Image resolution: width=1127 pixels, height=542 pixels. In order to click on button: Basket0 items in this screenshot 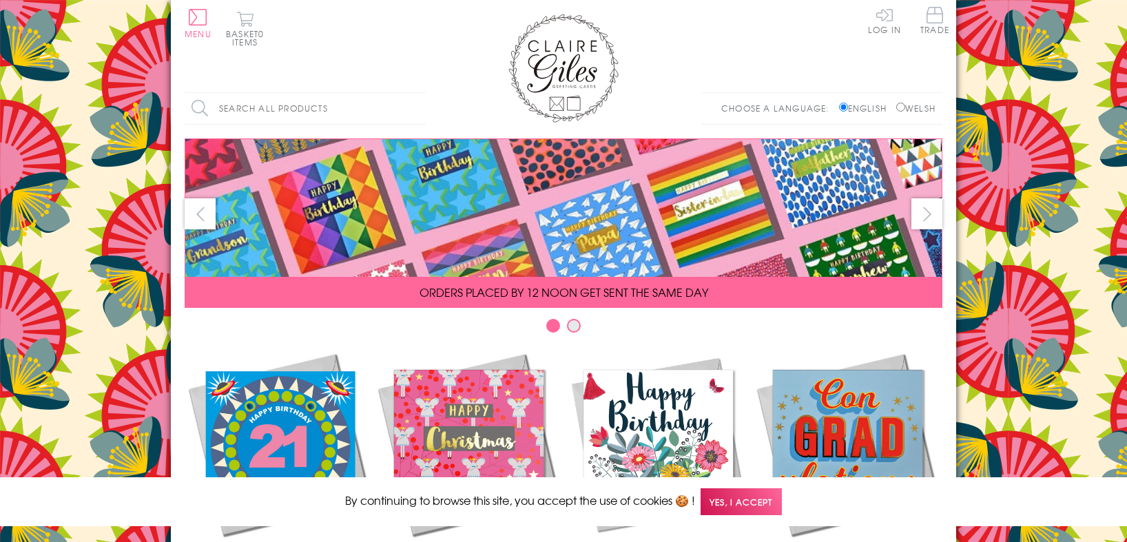, I will do `click(245, 28)`.